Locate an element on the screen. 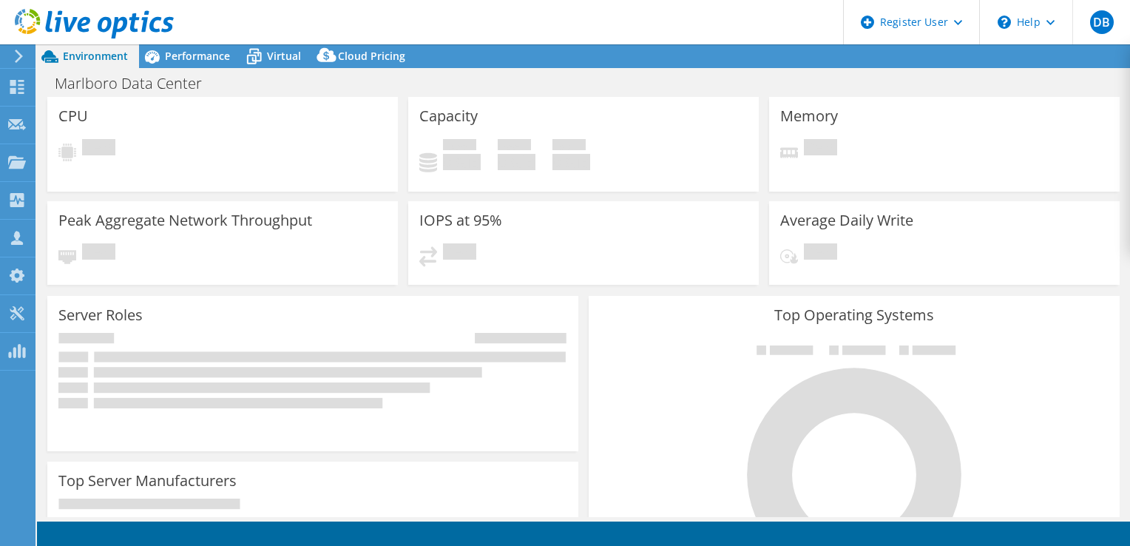 This screenshot has width=1130, height=546. h3: Memory is located at coordinates (809, 116).